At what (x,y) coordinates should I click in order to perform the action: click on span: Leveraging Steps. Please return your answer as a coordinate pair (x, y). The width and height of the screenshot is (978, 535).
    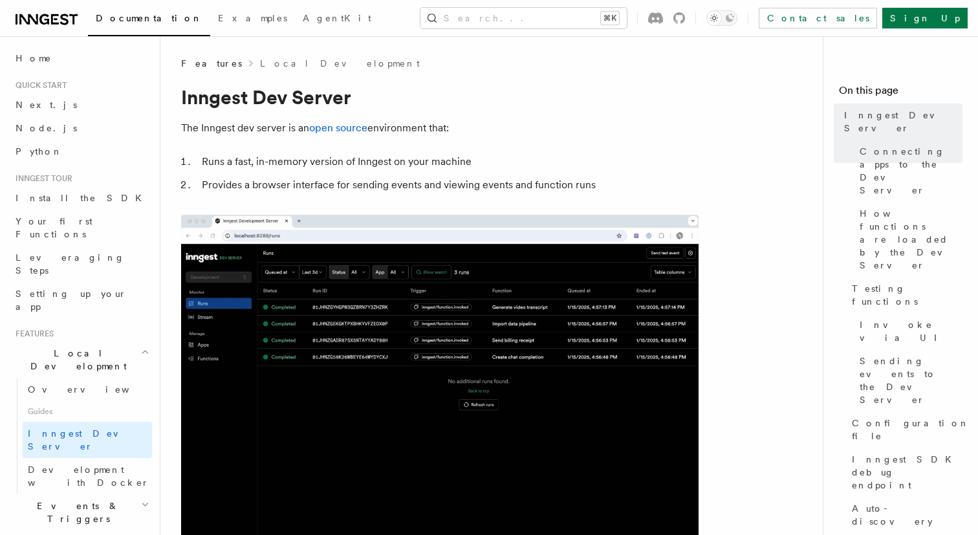
    Looking at the image, I should click on (70, 264).